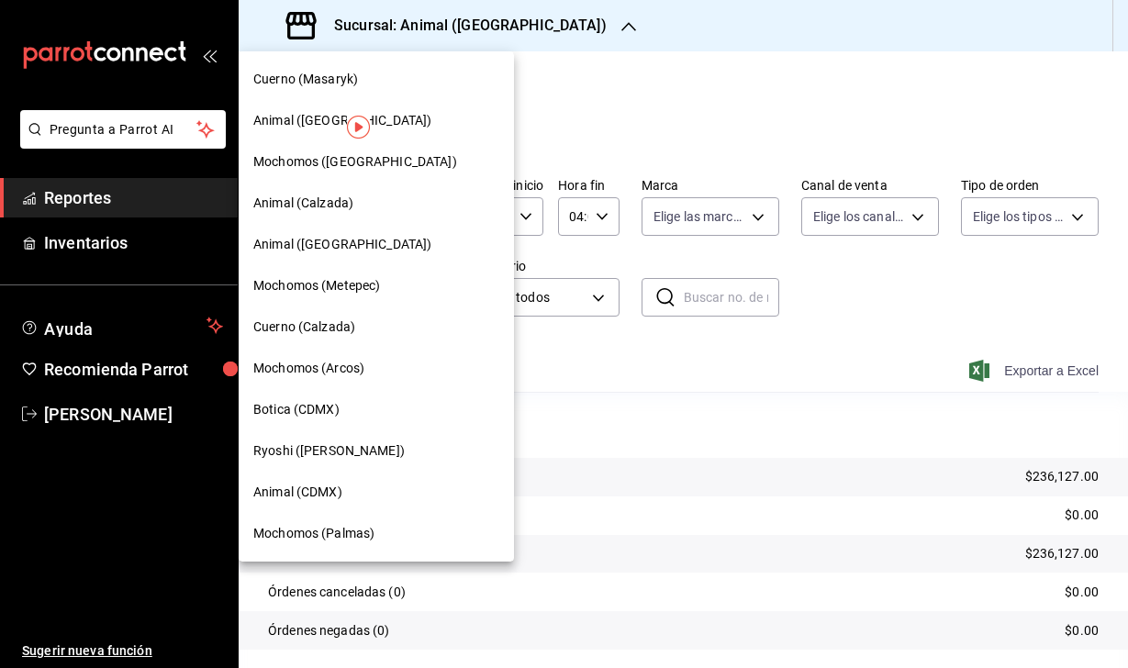  What do you see at coordinates (376, 409) in the screenshot?
I see `div: Botica (CDMX)` at bounding box center [376, 409].